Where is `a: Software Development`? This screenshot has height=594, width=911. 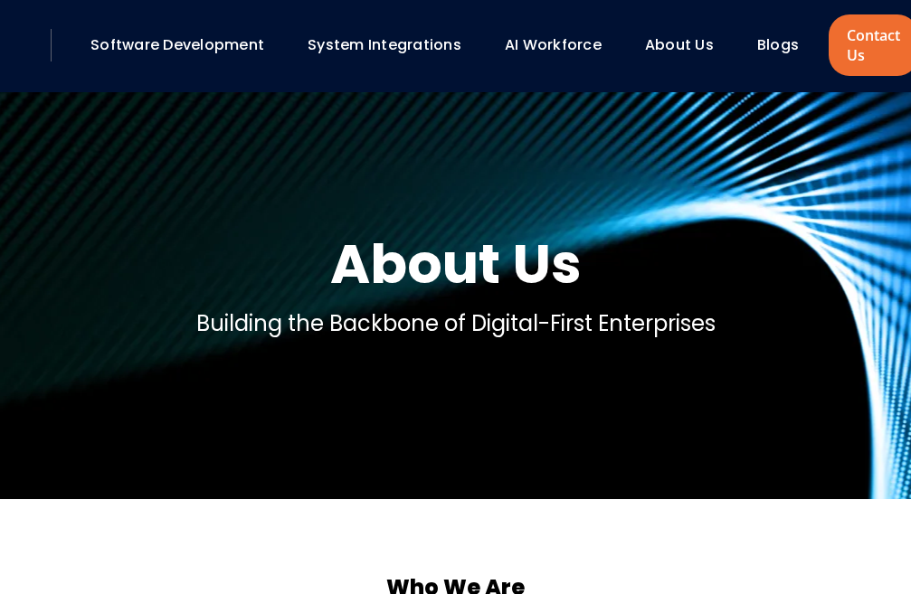 a: Software Development is located at coordinates (177, 44).